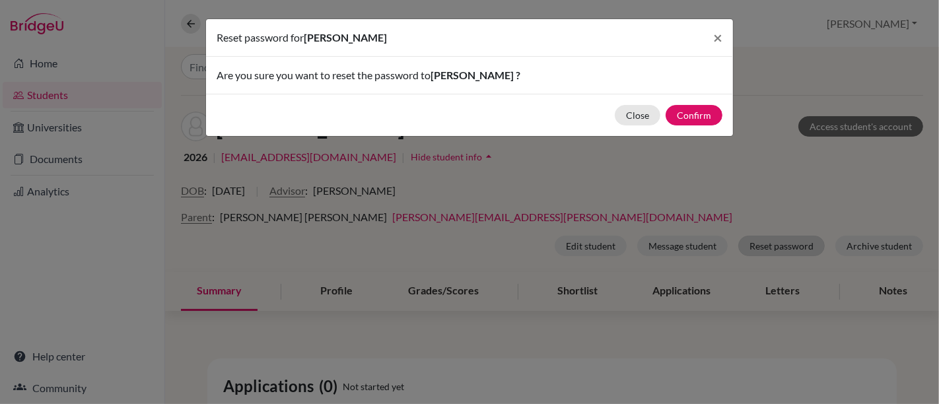 The width and height of the screenshot is (939, 404). Describe the element at coordinates (260, 37) in the screenshot. I see `span: Reset password for` at that location.